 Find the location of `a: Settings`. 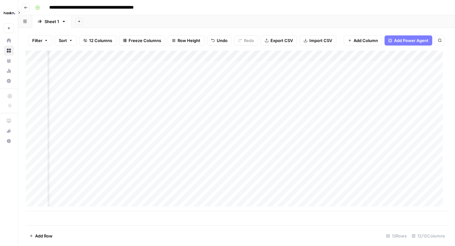

a: Settings is located at coordinates (9, 81).